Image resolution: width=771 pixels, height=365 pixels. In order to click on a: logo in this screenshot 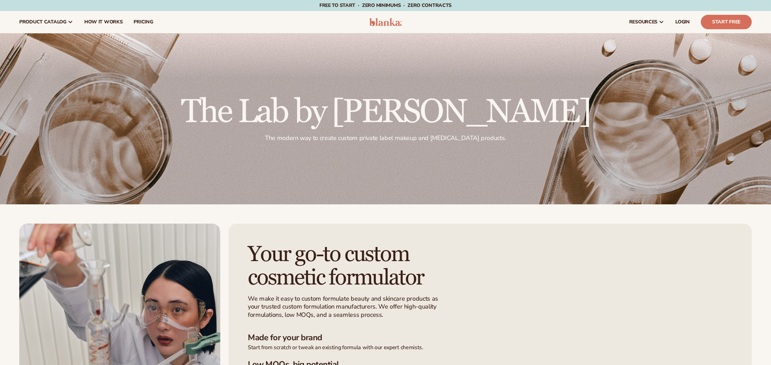, I will do `click(386, 22)`.